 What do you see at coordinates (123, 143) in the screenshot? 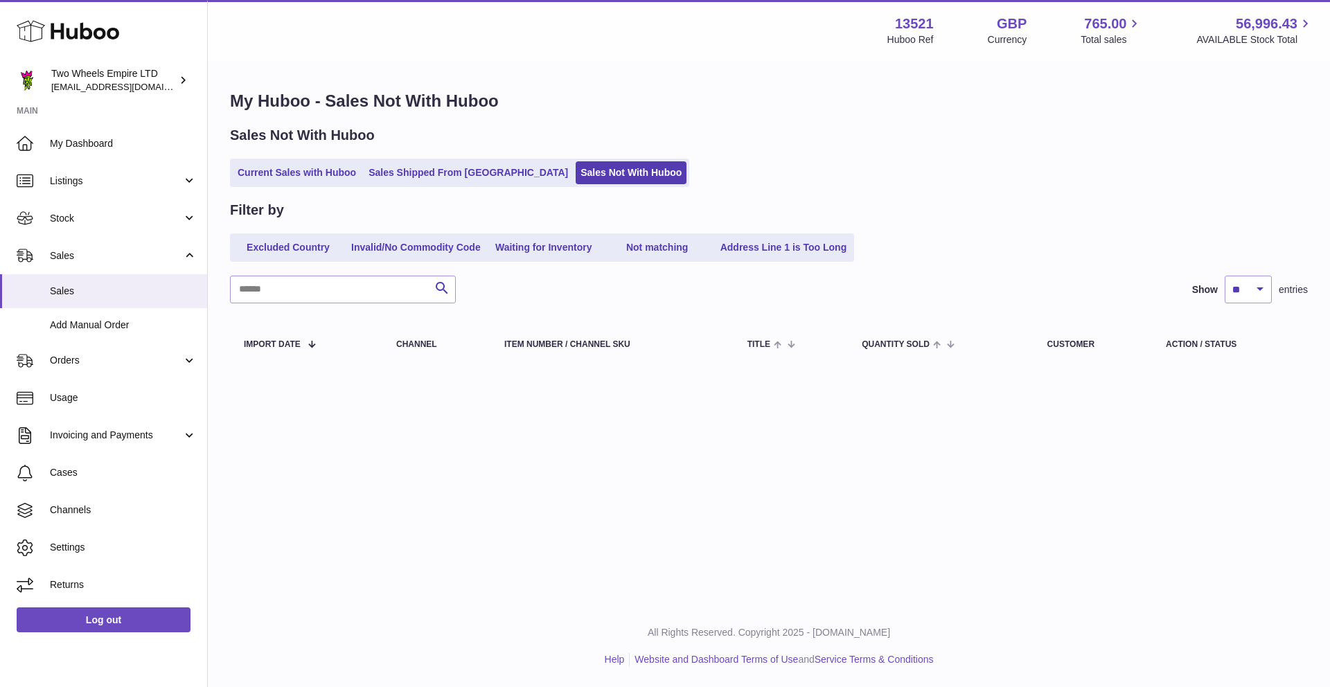
I see `span: My Dashboard` at bounding box center [123, 143].